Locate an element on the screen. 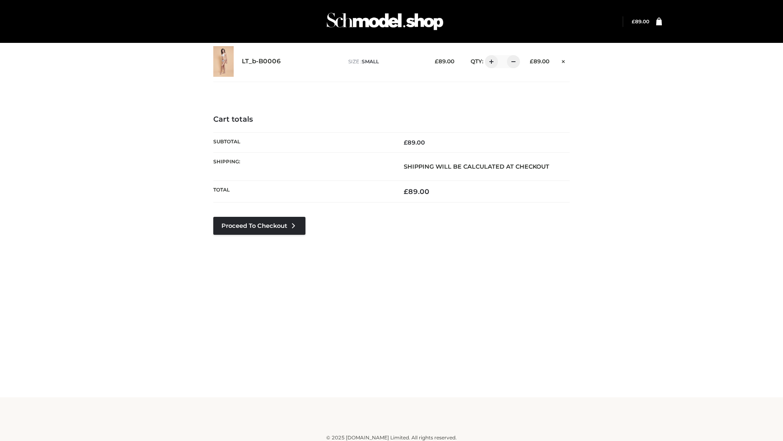  span: SMALL is located at coordinates (371, 61).